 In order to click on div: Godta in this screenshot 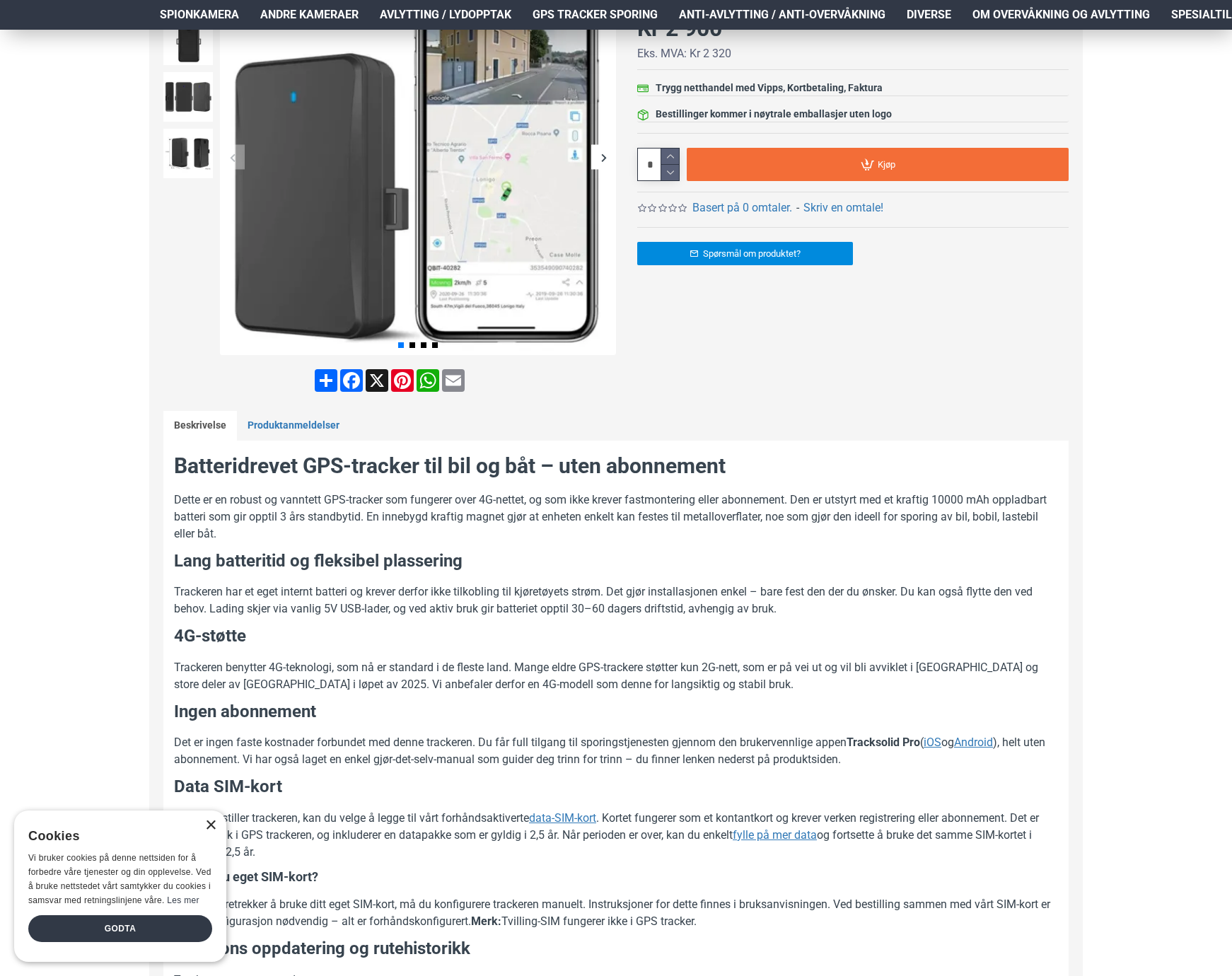, I will do `click(120, 929)`.